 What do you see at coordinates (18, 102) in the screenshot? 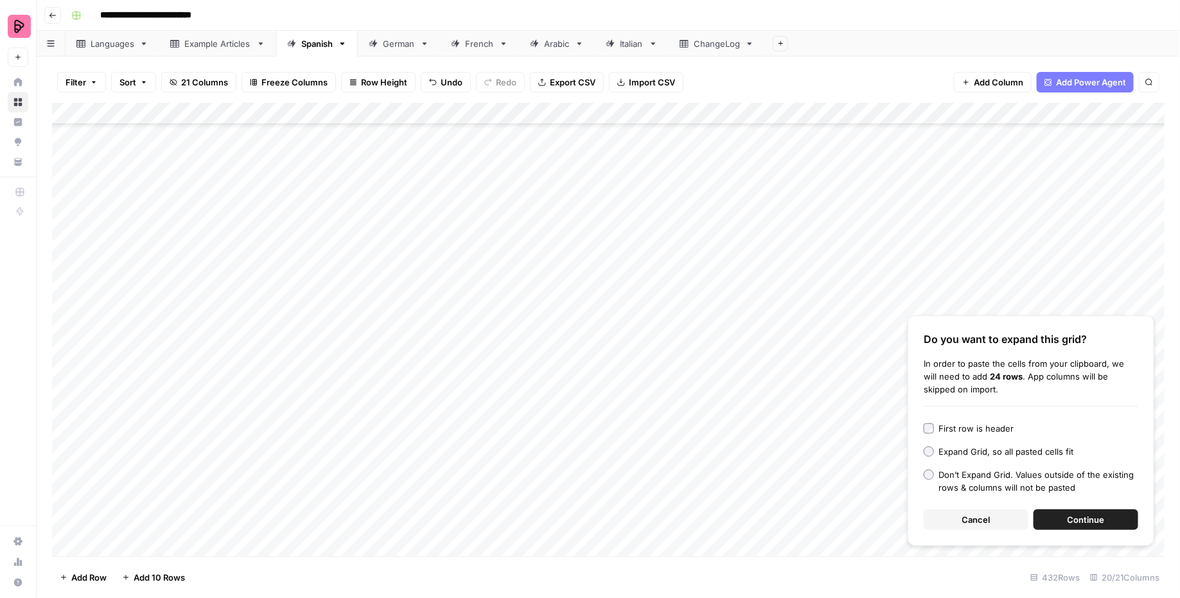
I see `a: Browse` at bounding box center [18, 102].